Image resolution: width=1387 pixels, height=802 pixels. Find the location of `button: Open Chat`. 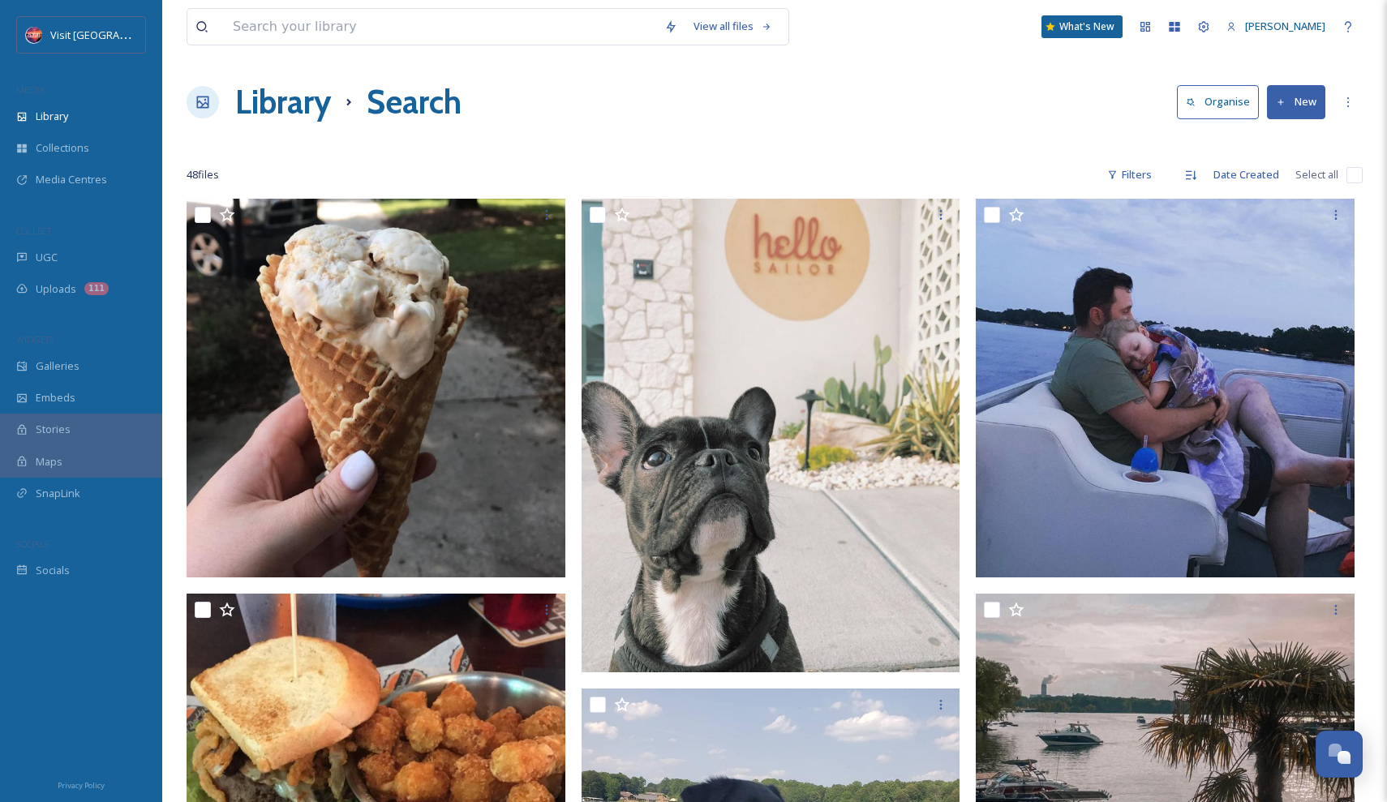

button: Open Chat is located at coordinates (1339, 754).